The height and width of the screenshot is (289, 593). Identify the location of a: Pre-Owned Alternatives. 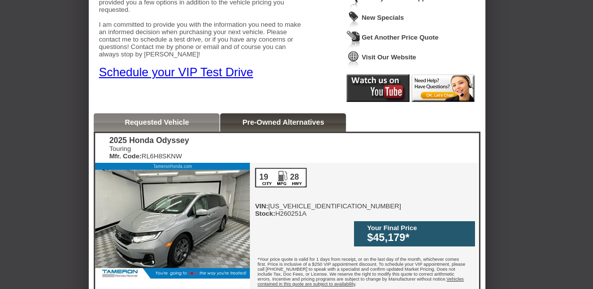
(283, 122).